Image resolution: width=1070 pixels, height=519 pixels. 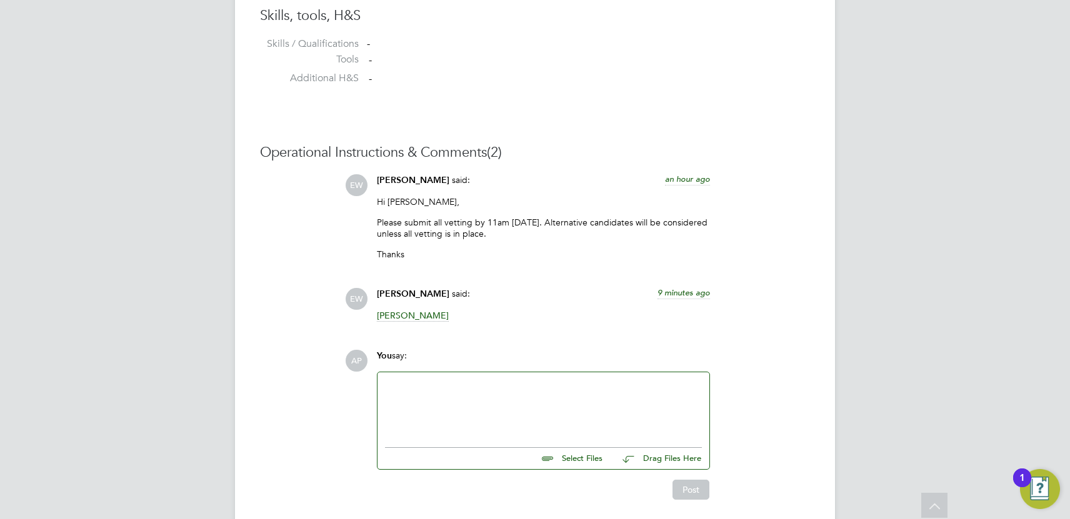 I want to click on span: You, so click(x=384, y=356).